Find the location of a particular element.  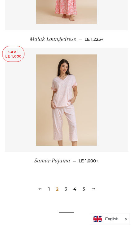

span: LE 1,000 is located at coordinates (88, 161).